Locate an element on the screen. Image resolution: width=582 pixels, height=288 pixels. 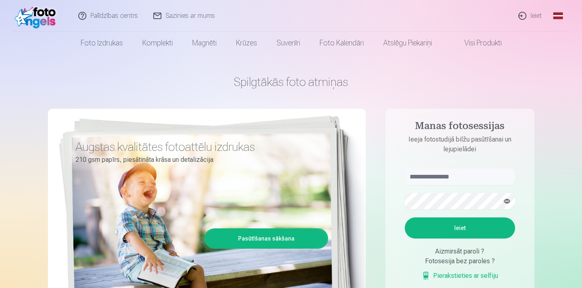
div: Aizmirsāt paroli ? is located at coordinates (460, 252).